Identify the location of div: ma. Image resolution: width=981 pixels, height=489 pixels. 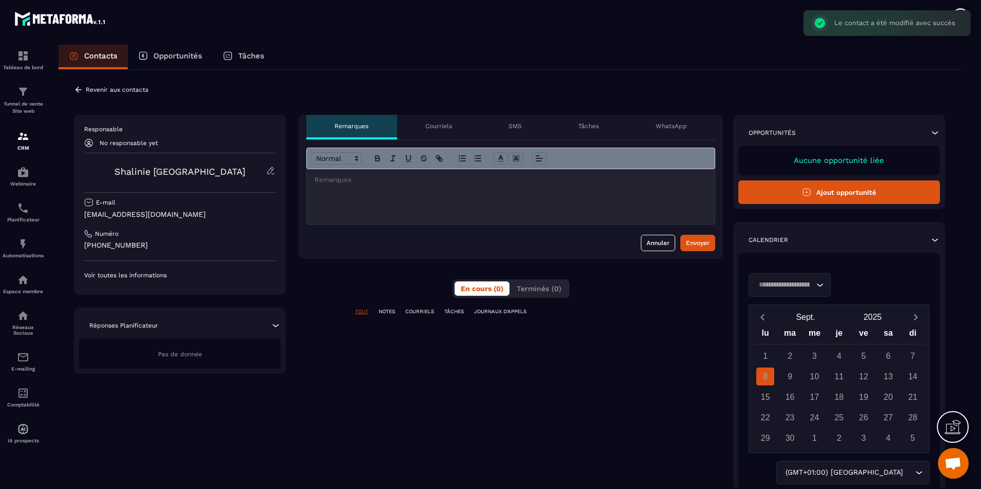
(790, 335).